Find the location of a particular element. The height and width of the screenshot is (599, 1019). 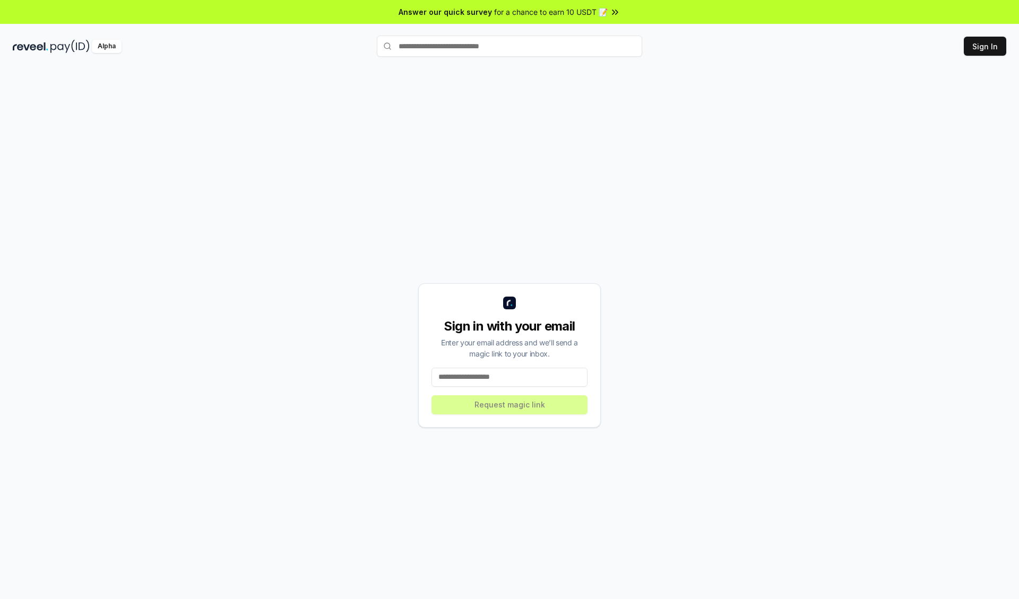

div: Sign in with your email is located at coordinates (509, 326).